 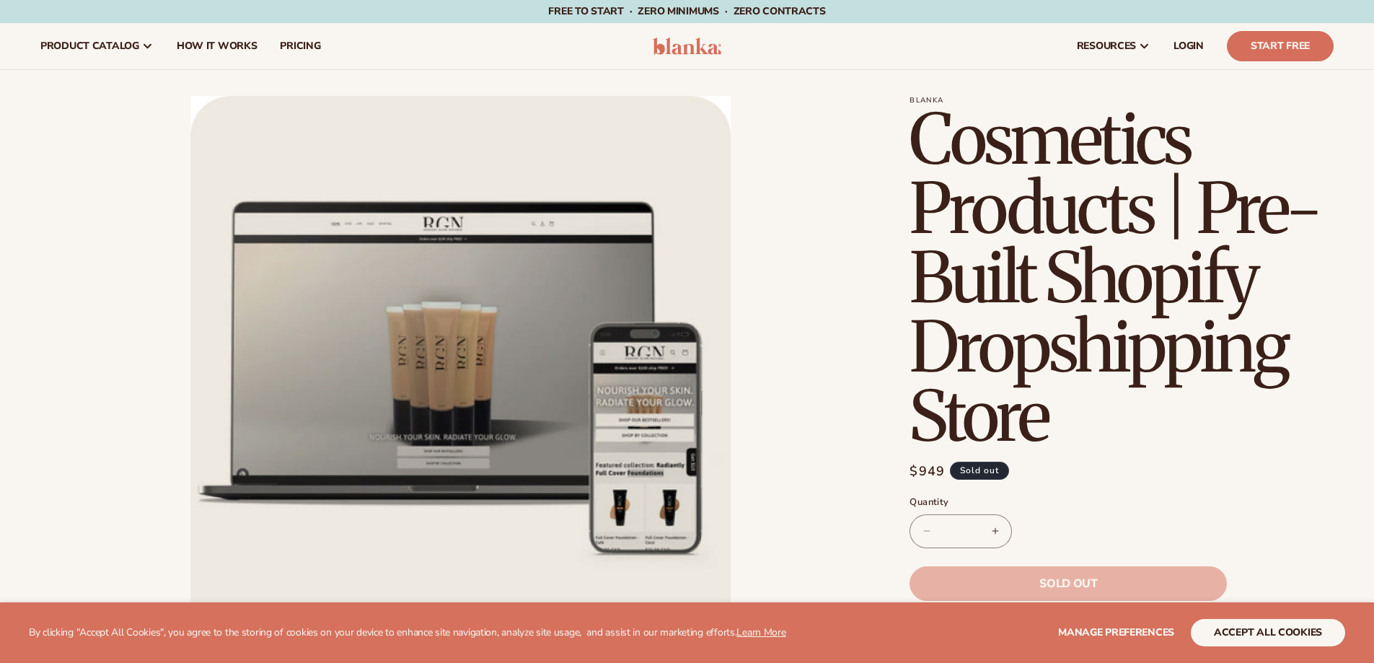 What do you see at coordinates (1068, 503) in the screenshot?
I see `label: Quantity` at bounding box center [1068, 503].